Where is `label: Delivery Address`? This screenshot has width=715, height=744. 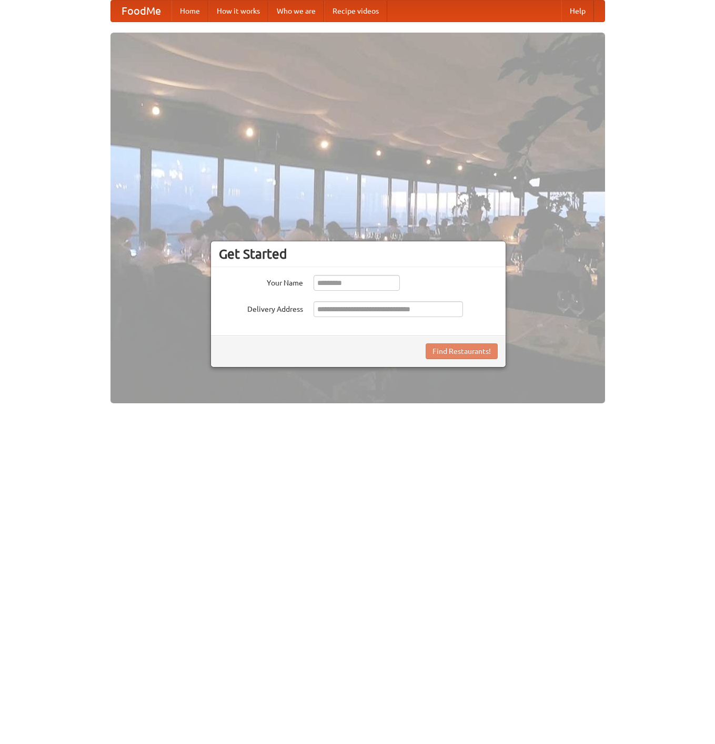
label: Delivery Address is located at coordinates (261, 308).